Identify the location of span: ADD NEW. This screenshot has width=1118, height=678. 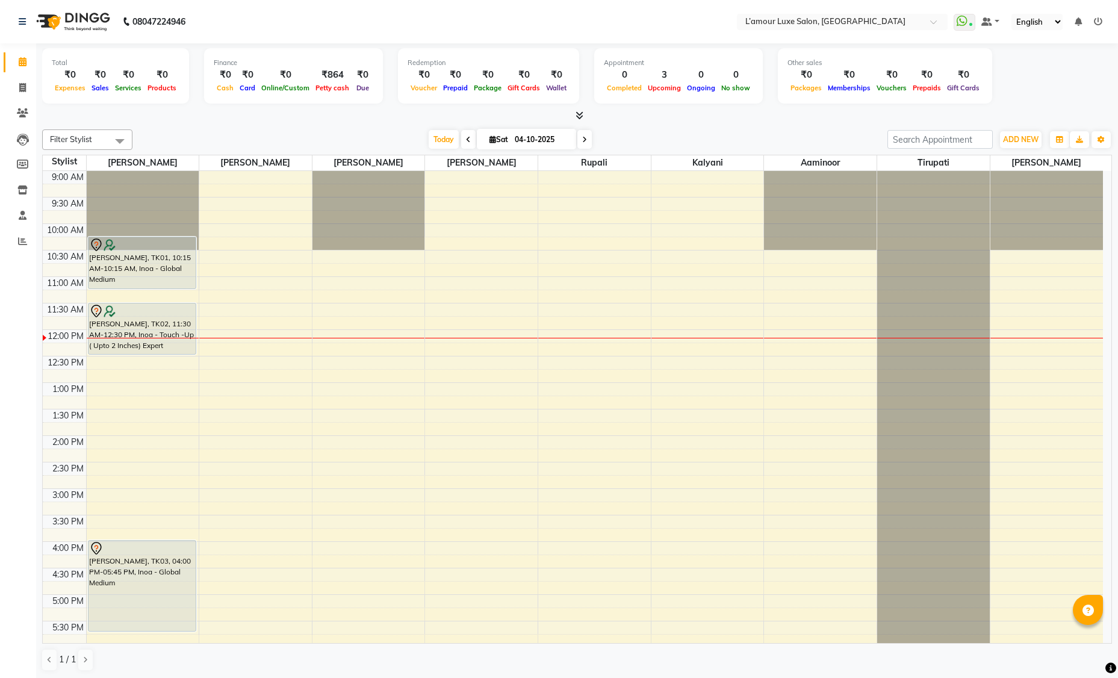
(1021, 139).